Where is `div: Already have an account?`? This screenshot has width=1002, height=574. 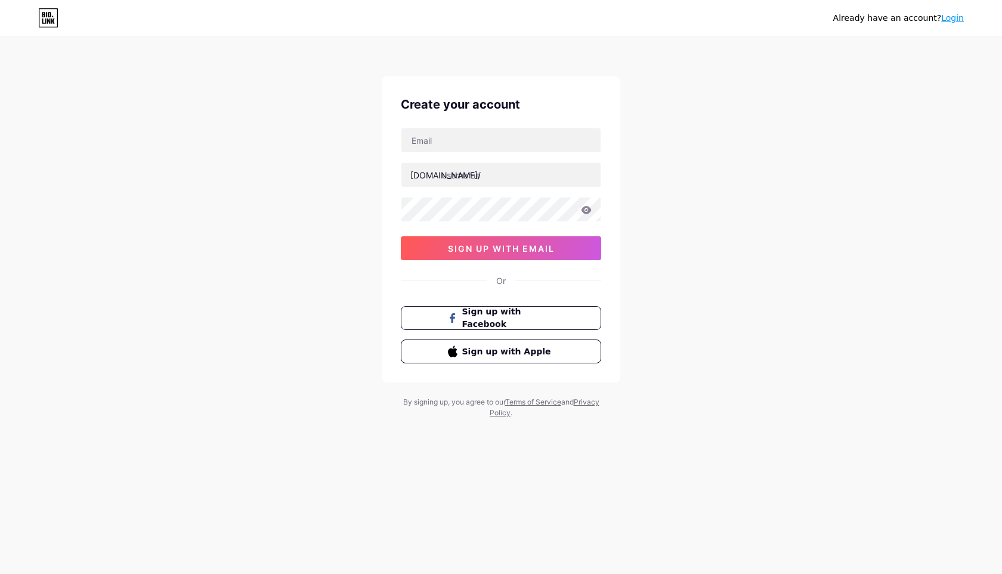 div: Already have an account? is located at coordinates (898, 18).